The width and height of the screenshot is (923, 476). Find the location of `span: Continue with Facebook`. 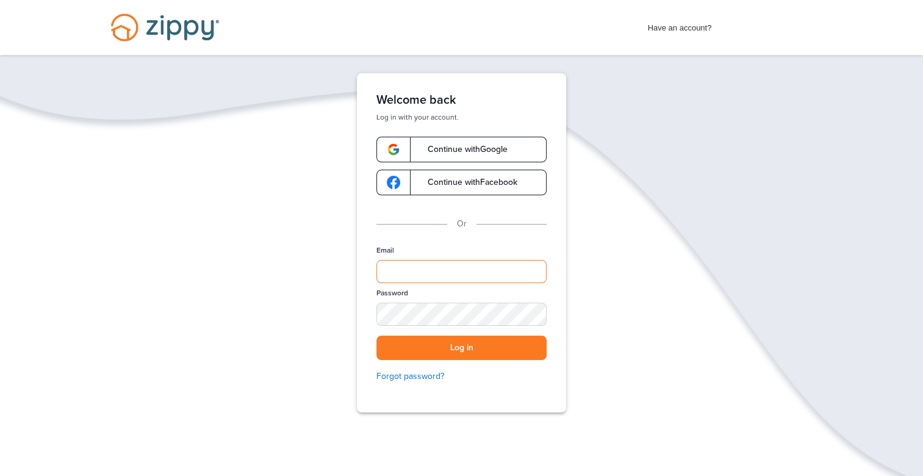

span: Continue with Facebook is located at coordinates (466, 182).